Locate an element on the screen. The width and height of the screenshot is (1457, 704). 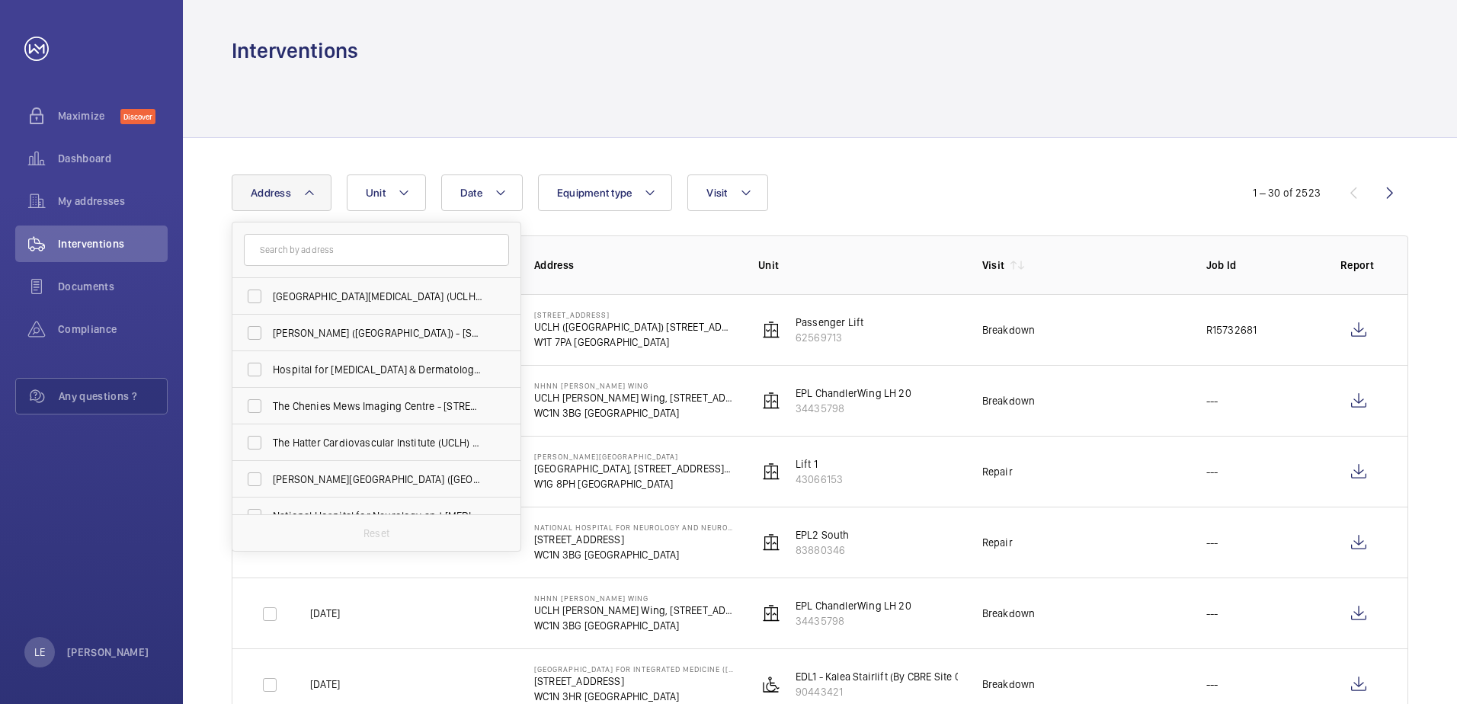
p: 83880346 is located at coordinates (822, 550).